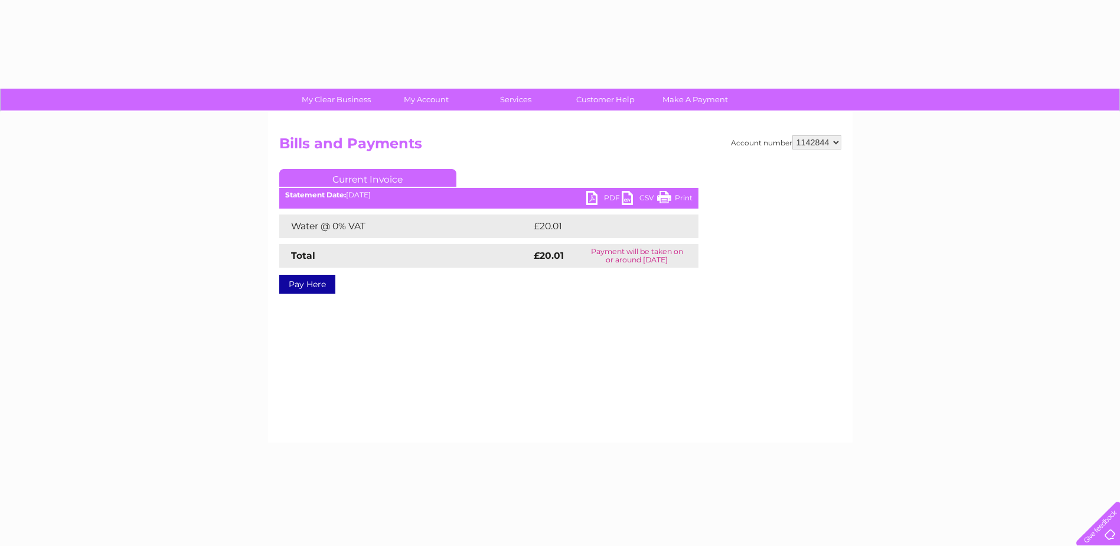 This screenshot has width=1120, height=546. I want to click on a: Make A Payment, so click(695, 99).